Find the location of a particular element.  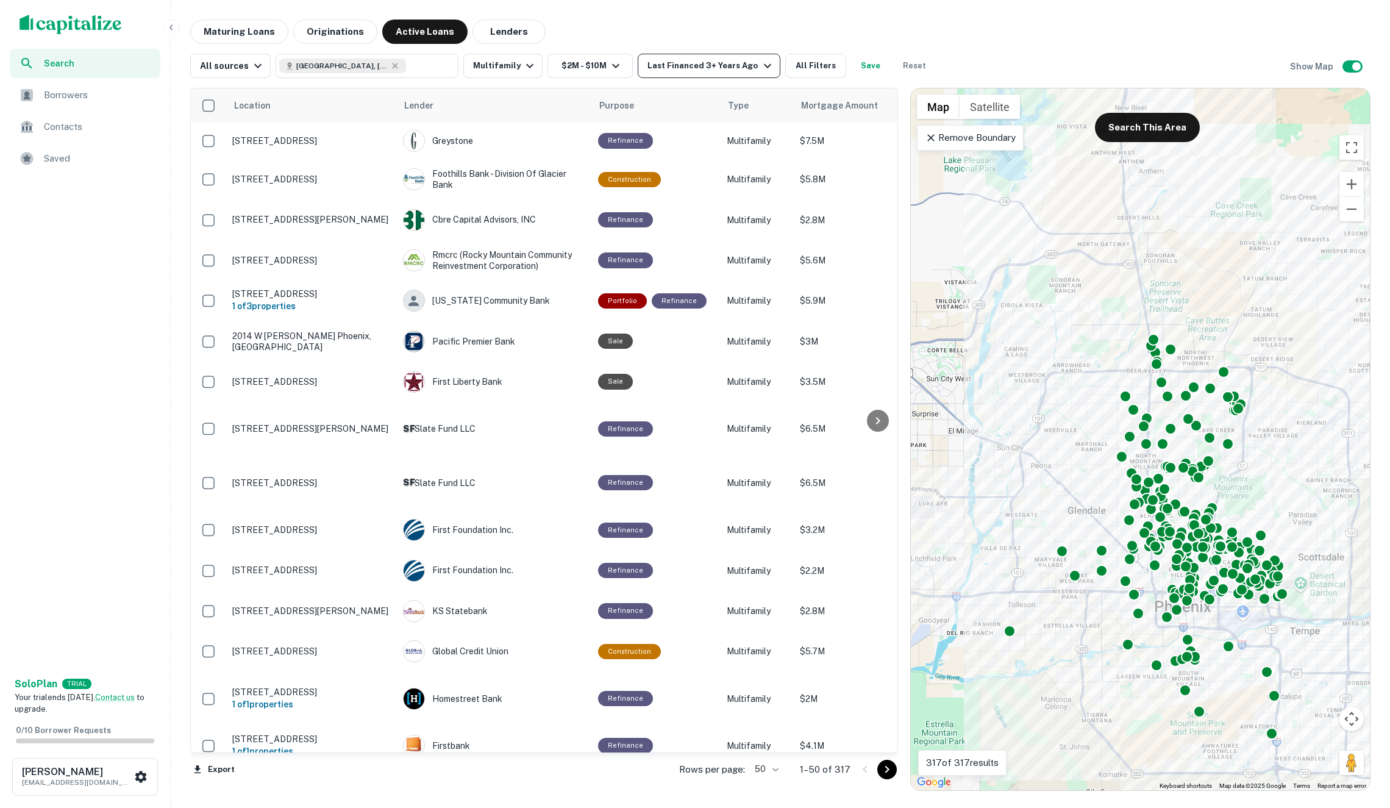

button: Show satellite imagery is located at coordinates (990, 107).